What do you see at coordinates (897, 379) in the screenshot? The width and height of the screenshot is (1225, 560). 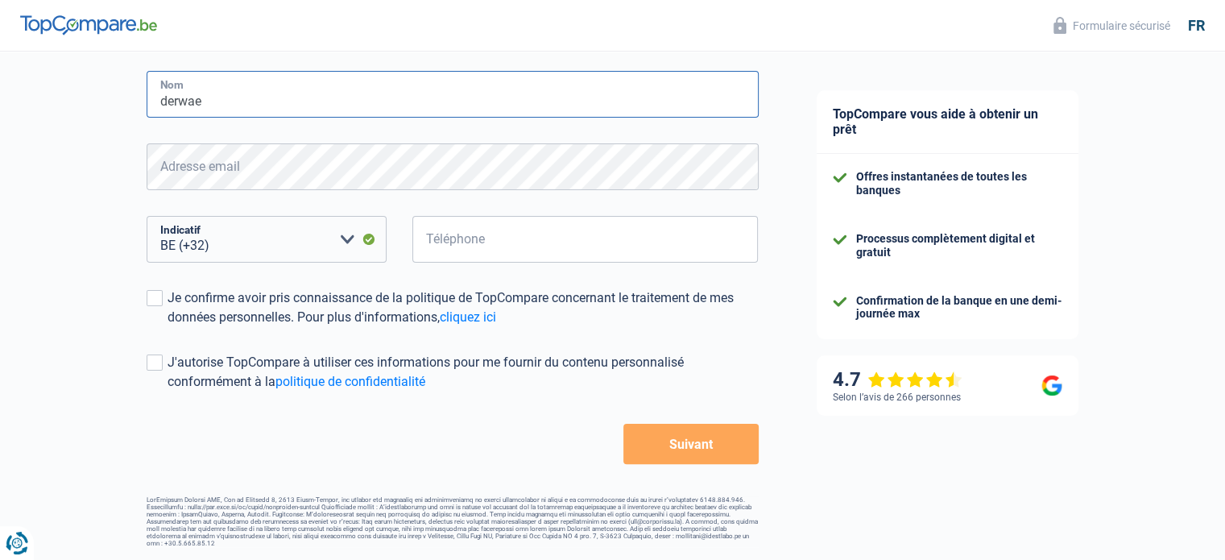 I see `div: 4.7` at bounding box center [897, 379].